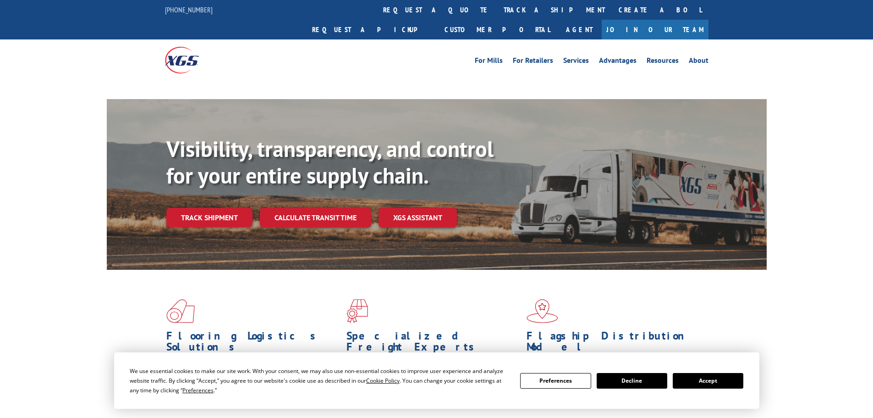 This screenshot has height=418, width=873. I want to click on h1: Specialized Freight Experts, so click(433, 343).